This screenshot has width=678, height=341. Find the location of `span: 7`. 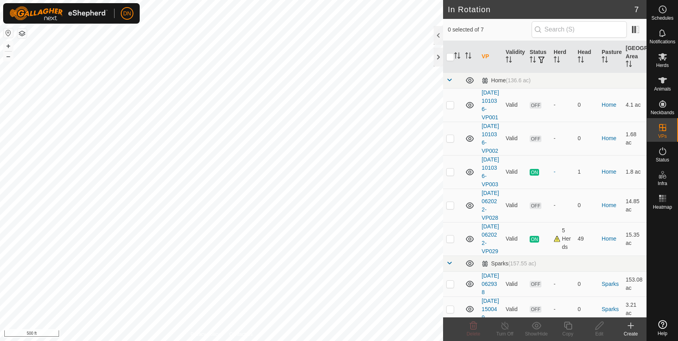

span: 7 is located at coordinates (637, 9).